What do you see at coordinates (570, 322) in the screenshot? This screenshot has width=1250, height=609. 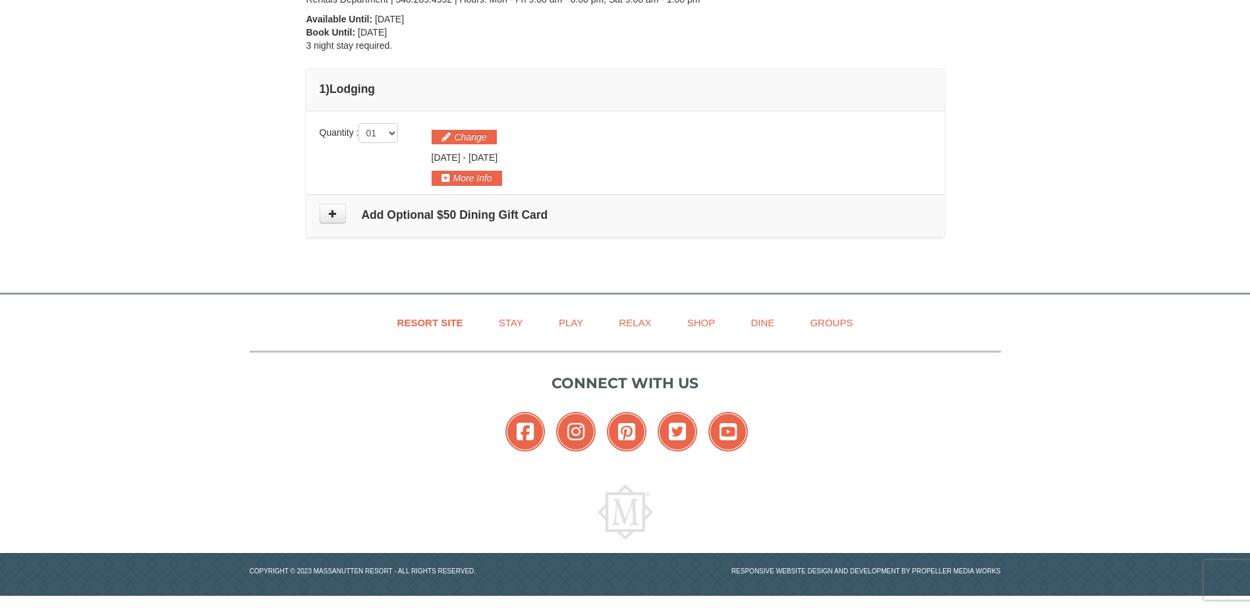 I see `a: Play` at bounding box center [570, 322].